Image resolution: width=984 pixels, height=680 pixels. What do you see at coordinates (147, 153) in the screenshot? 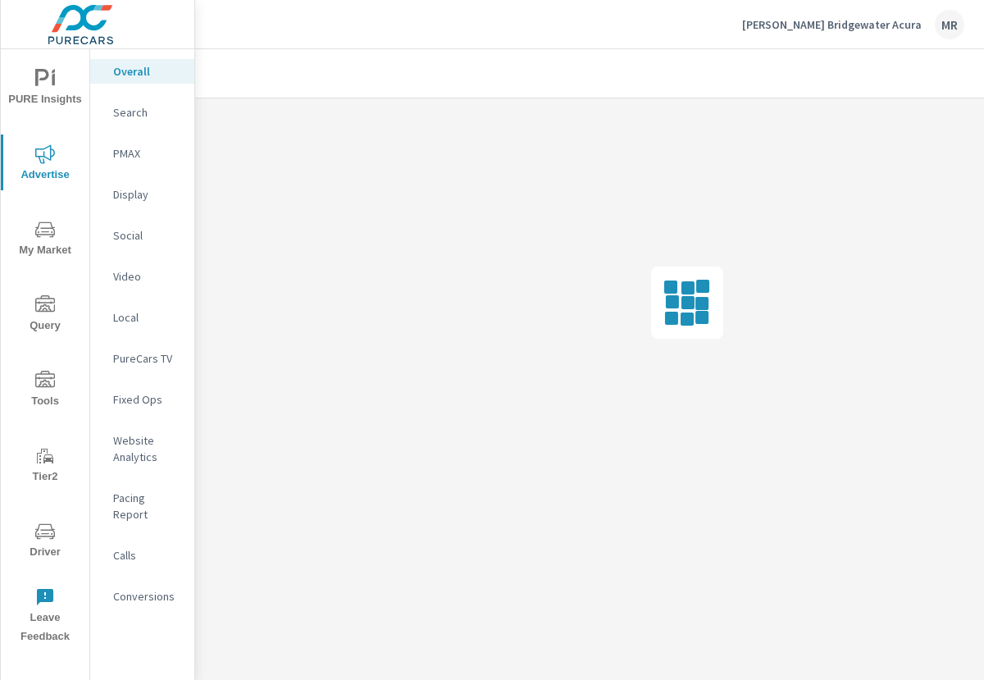
I see `p: PMAX` at bounding box center [147, 153].